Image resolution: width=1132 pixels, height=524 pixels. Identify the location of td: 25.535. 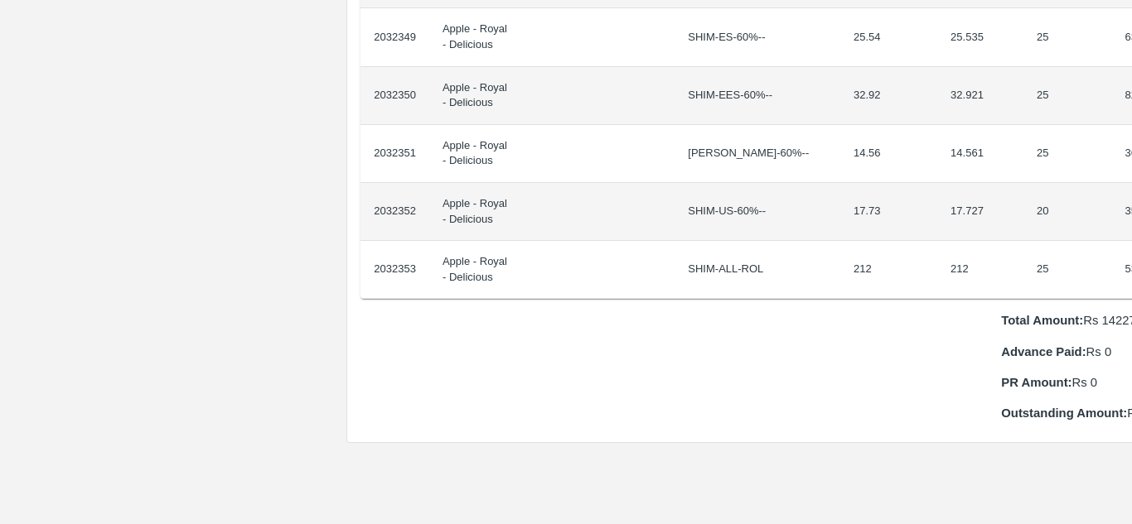
(980, 37).